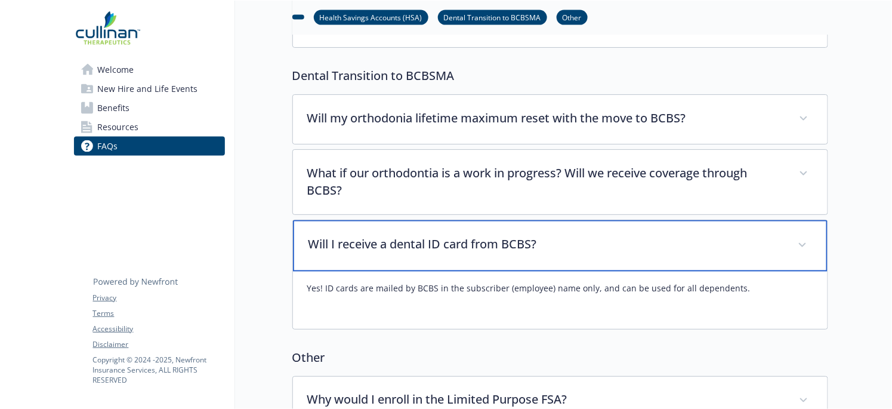  I want to click on div: What if our orthodontia is a work in progress? Will we receive coverage through BCBS?, so click(560, 182).